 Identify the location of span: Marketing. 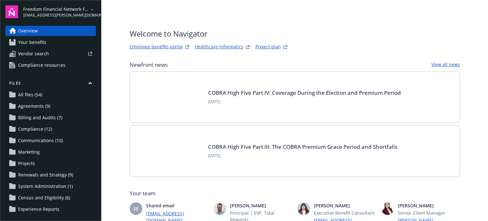
(29, 152).